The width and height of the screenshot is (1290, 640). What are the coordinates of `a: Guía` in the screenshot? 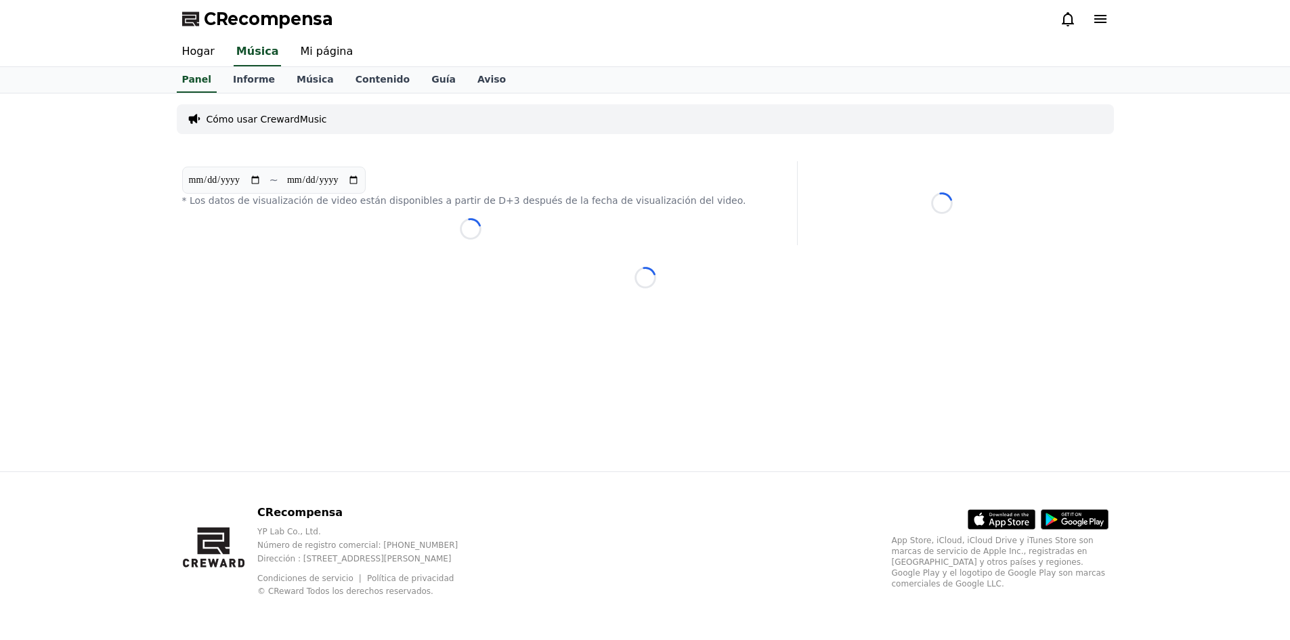 It's located at (444, 80).